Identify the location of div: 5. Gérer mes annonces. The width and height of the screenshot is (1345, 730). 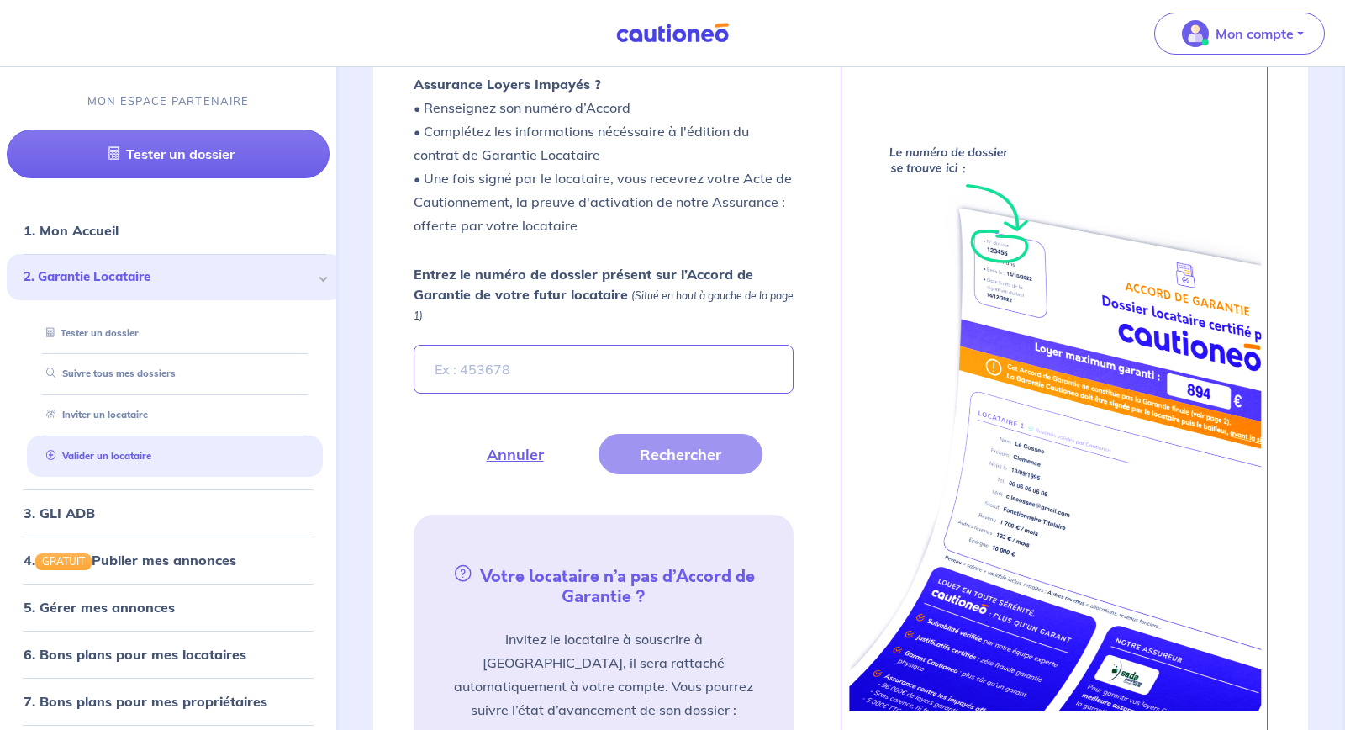
(168, 607).